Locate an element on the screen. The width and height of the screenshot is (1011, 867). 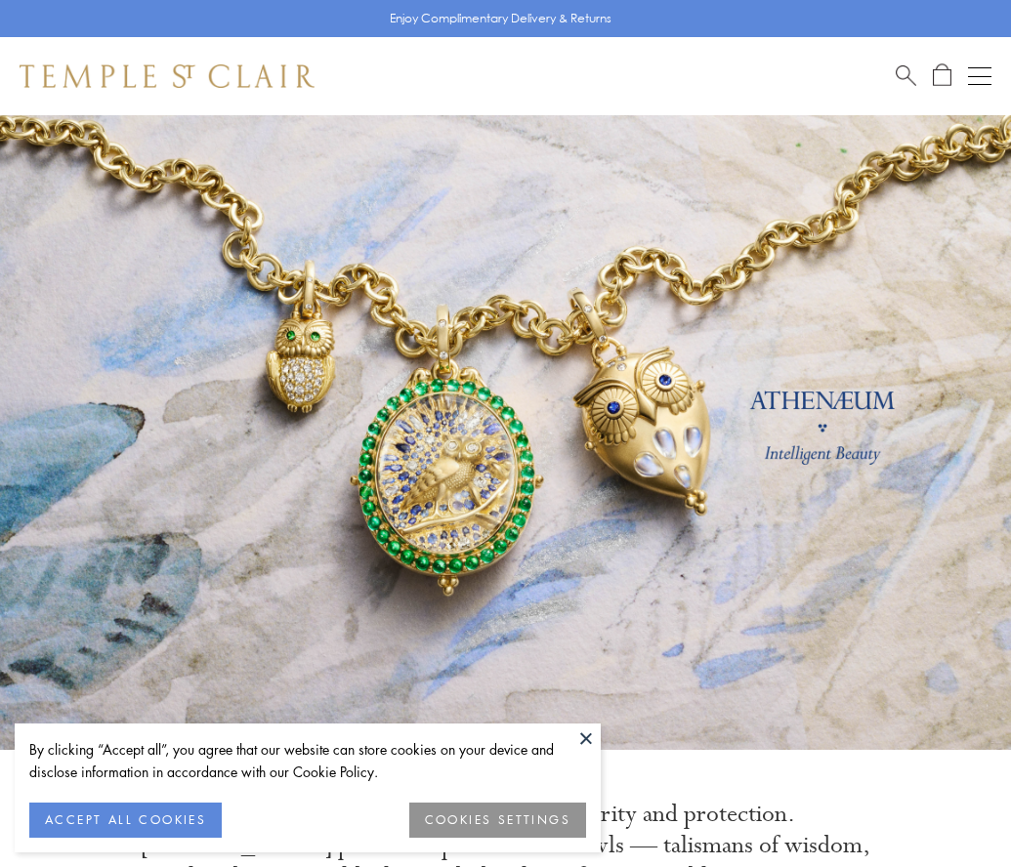
button: ACCEPT ALL COOKIES is located at coordinates (125, 821).